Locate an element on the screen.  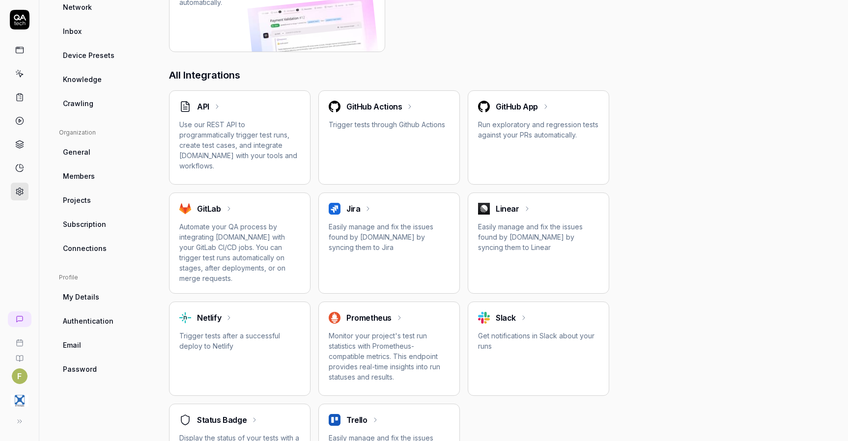
a: Email is located at coordinates (106, 345).